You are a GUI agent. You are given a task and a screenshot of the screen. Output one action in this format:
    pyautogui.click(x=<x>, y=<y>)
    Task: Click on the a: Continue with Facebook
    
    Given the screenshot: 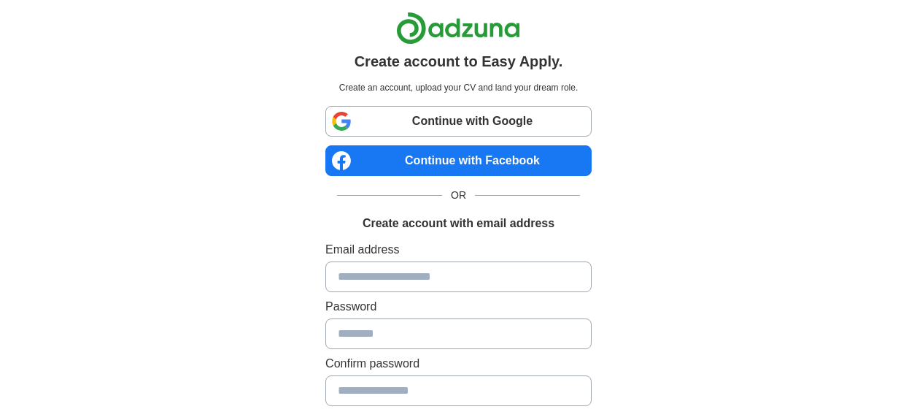 What is the action you would take?
    pyautogui.click(x=458, y=161)
    